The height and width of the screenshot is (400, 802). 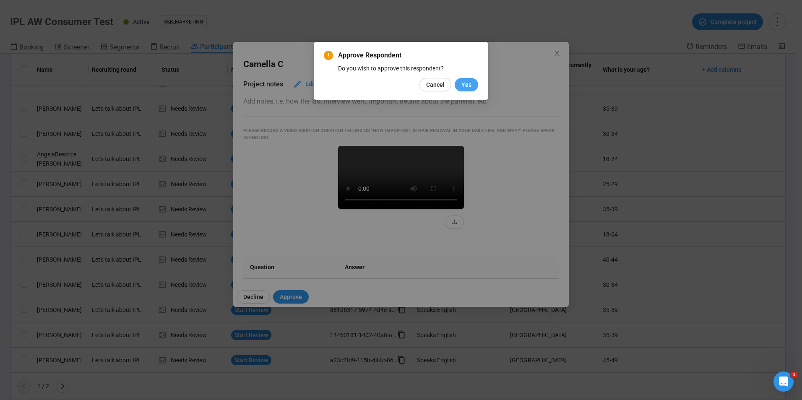 I want to click on span: Approve Respondent, so click(x=408, y=55).